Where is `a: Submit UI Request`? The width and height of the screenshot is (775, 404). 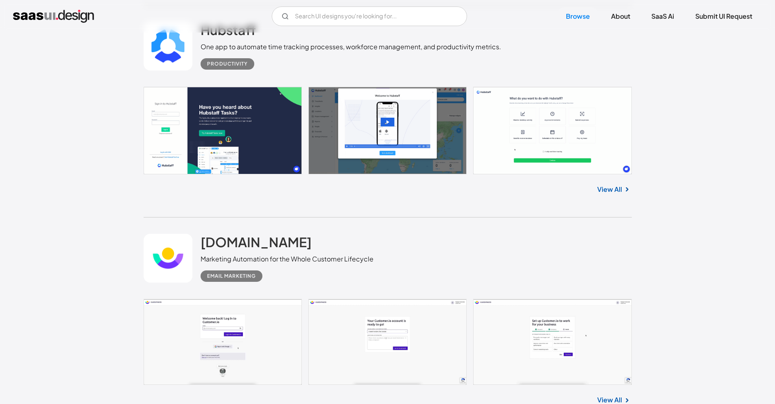 a: Submit UI Request is located at coordinates (724, 16).